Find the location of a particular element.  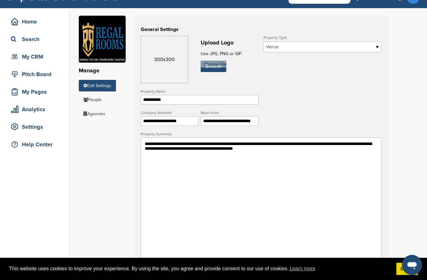

a: Settings is located at coordinates (34, 127).